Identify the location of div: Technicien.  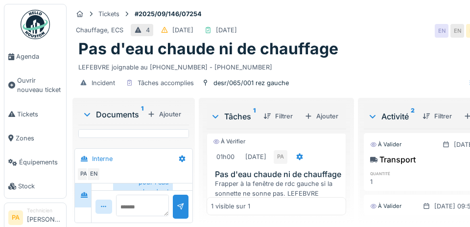
(45, 210).